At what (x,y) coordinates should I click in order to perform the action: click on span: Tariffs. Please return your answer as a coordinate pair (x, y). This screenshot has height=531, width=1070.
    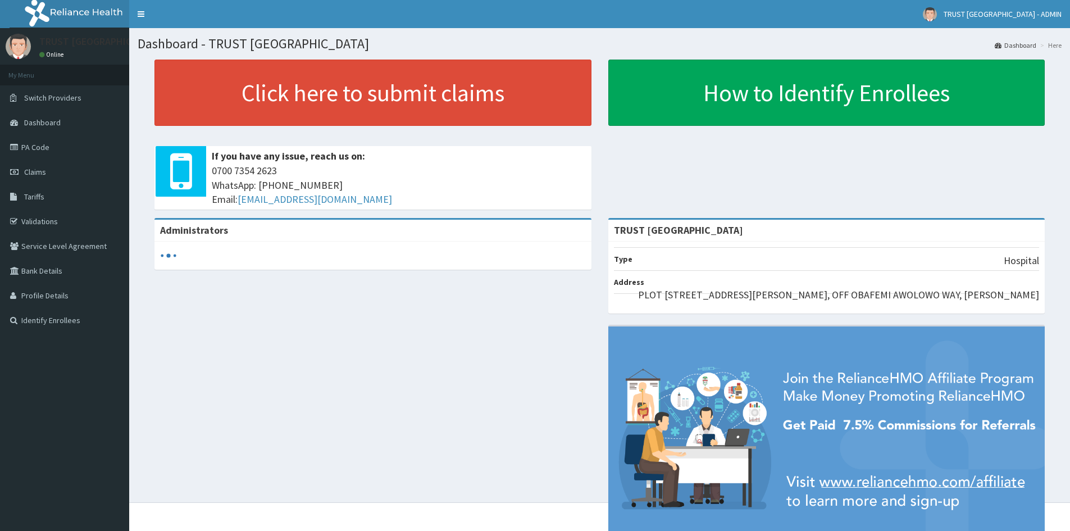
    Looking at the image, I should click on (34, 197).